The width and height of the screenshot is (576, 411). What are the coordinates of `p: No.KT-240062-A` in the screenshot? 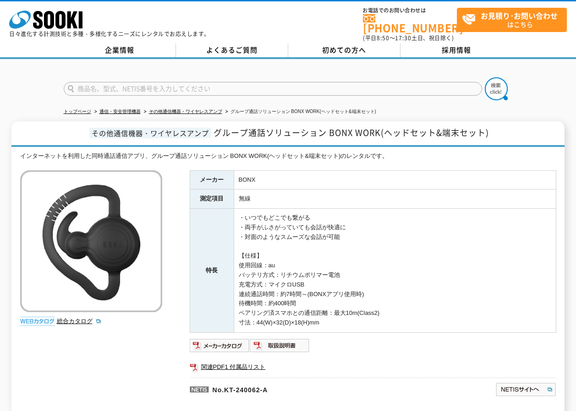 It's located at (298, 389).